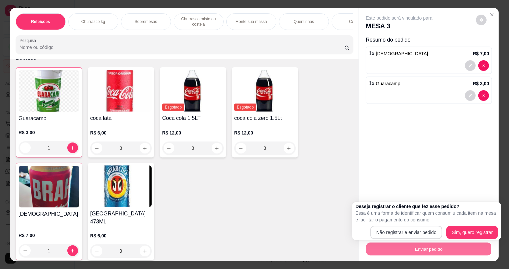 The height and width of the screenshot is (269, 509). Describe the element at coordinates (429, 249) in the screenshot. I see `button: Enviar pedido` at that location.